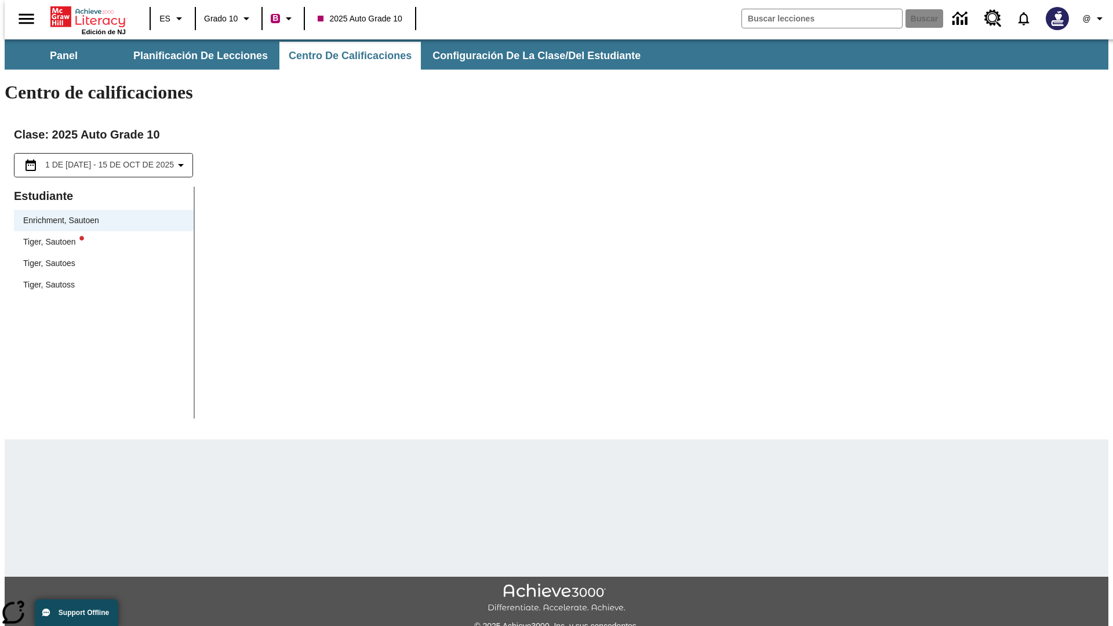 The image size is (1113, 626). I want to click on button: Lenguaje: ES, Selecciona un idioma, so click(173, 19).